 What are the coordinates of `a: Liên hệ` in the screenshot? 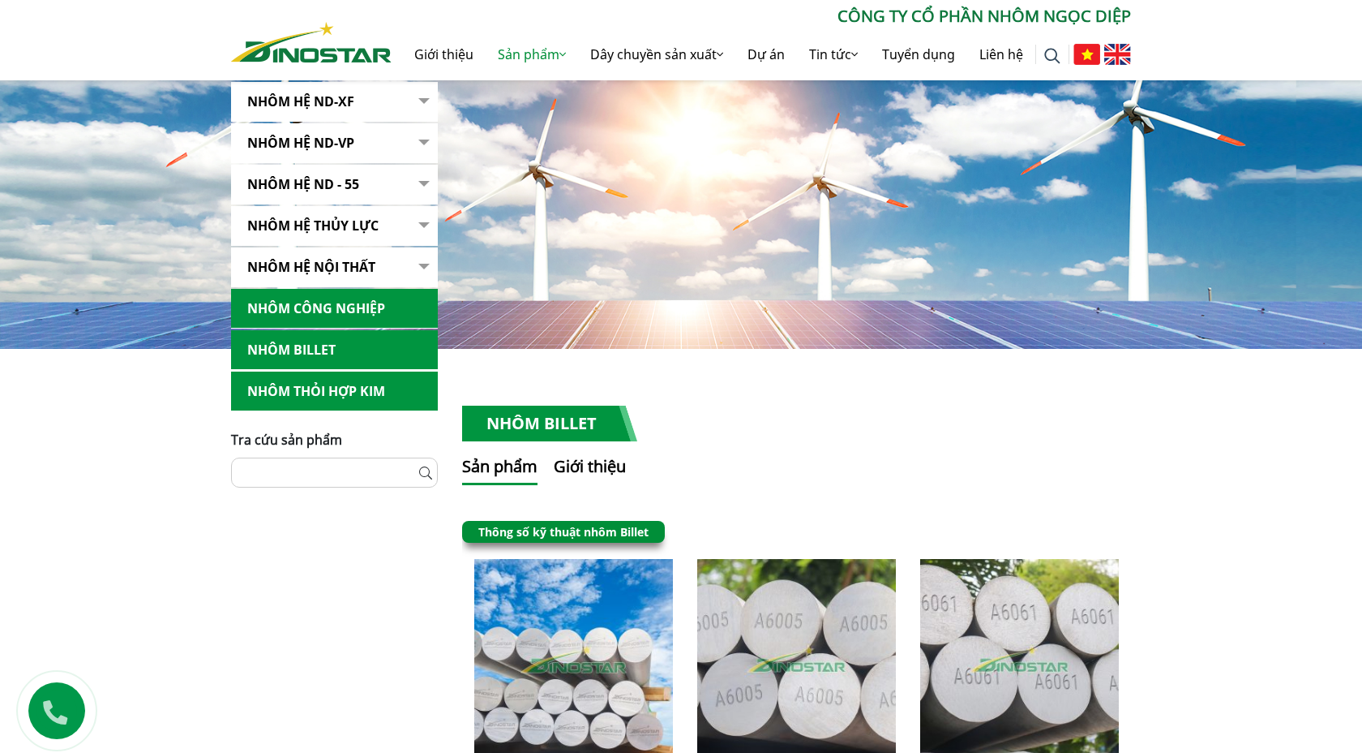 It's located at (1002, 54).